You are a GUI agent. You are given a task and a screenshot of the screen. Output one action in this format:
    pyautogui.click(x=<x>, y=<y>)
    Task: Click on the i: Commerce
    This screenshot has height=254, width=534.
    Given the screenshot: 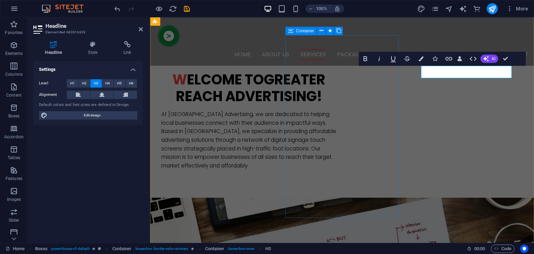 What is the action you would take?
    pyautogui.click(x=476, y=9)
    